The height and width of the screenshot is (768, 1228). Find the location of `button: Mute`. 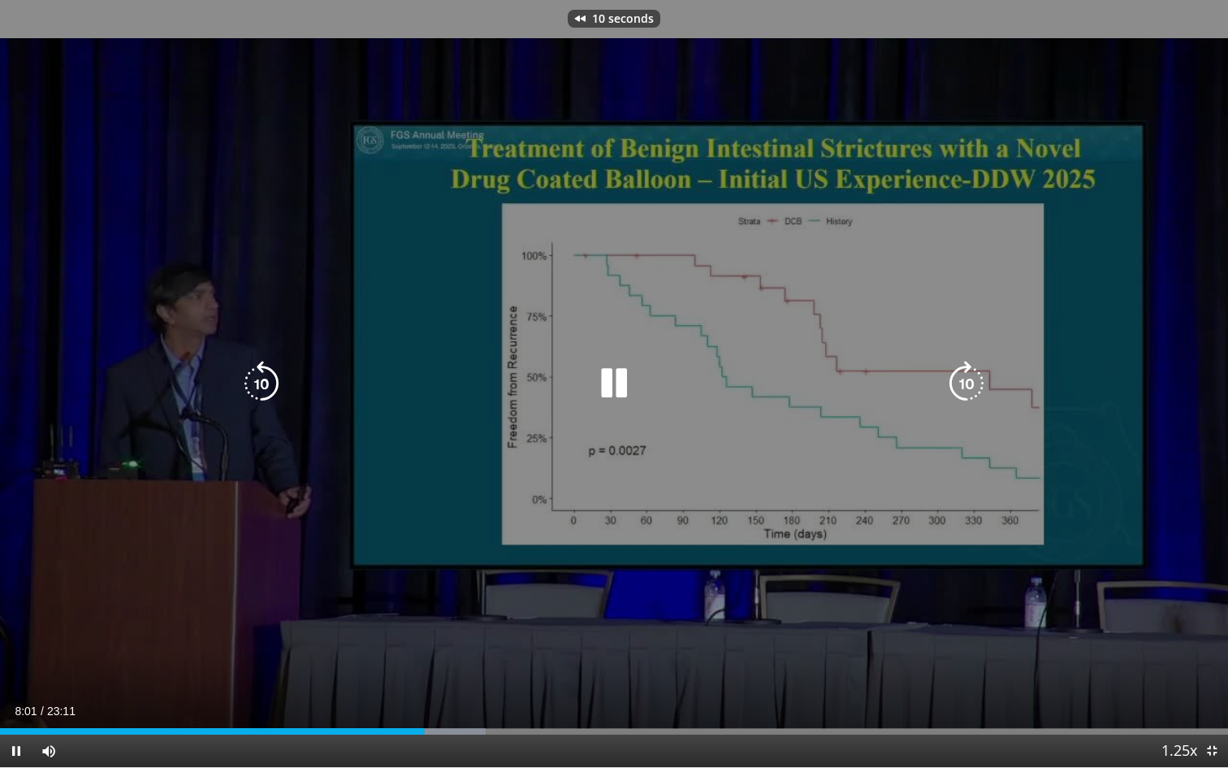

button: Mute is located at coordinates (49, 751).